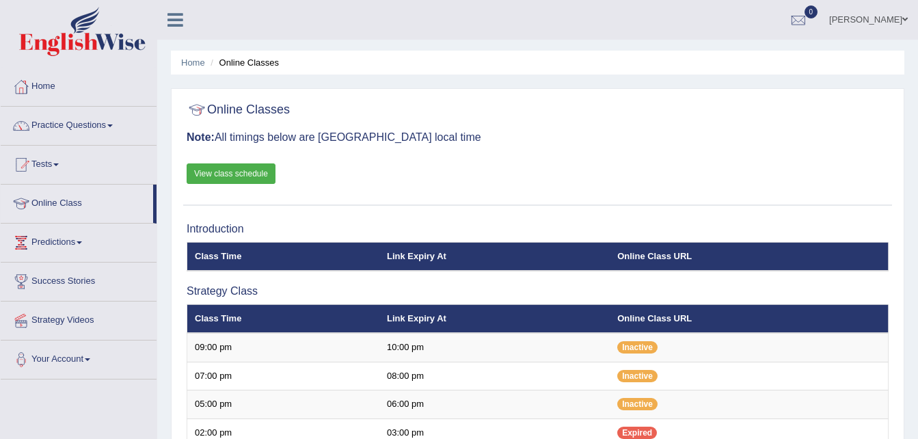 The image size is (918, 439). What do you see at coordinates (200, 137) in the screenshot?
I see `b: Note:` at bounding box center [200, 137].